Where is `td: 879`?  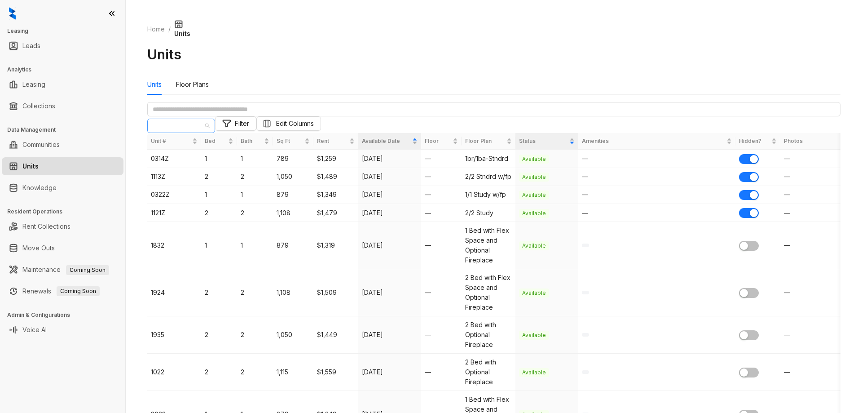
td: 879 is located at coordinates (293, 245).